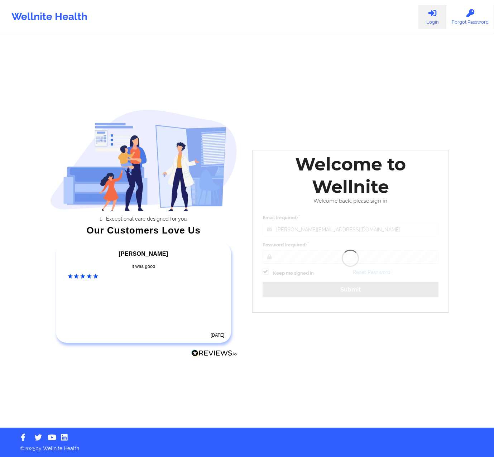 The image size is (494, 457). What do you see at coordinates (351, 201) in the screenshot?
I see `div: Welcome back, please sign in` at bounding box center [351, 201].